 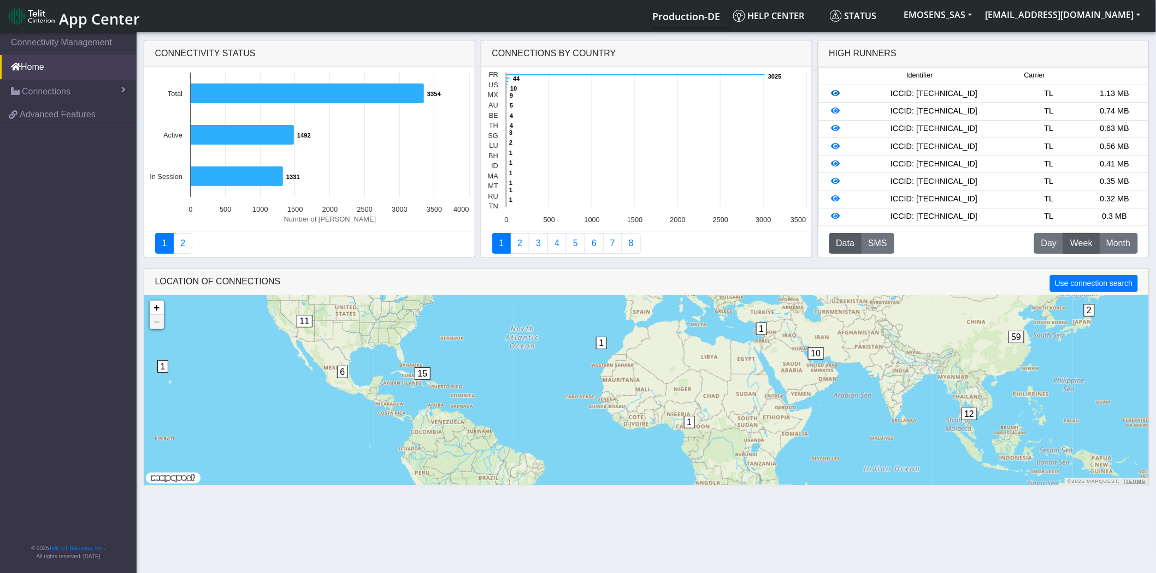 What do you see at coordinates (763, 220) in the screenshot?
I see `text: 3000` at bounding box center [763, 220].